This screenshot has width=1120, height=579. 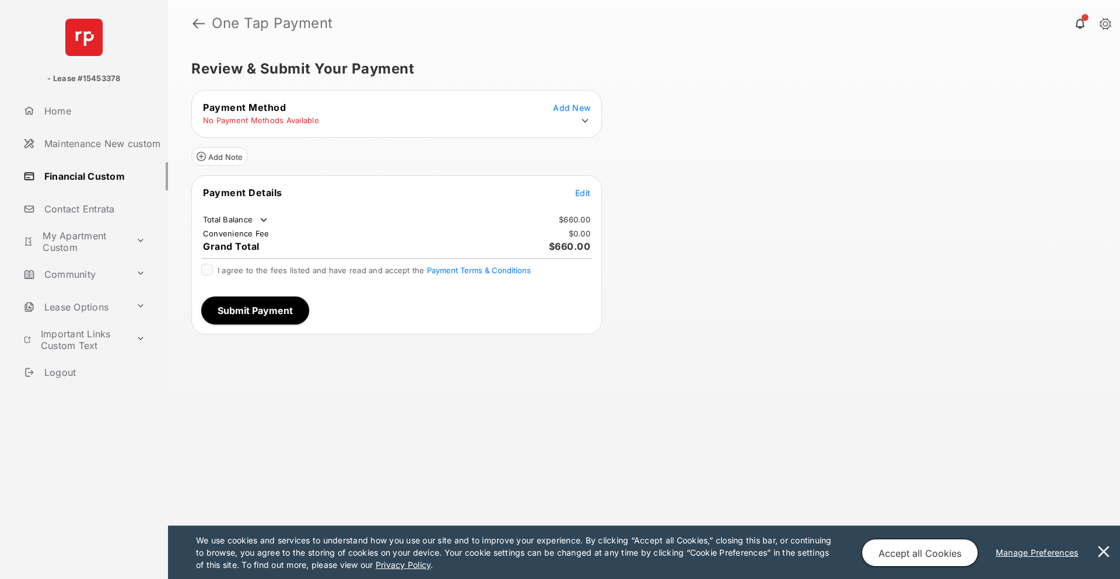 What do you see at coordinates (516, 552) in the screenshot?
I see `p: We use cookies and services to understand how you use our site and to improve your experience. By...` at bounding box center [516, 552].